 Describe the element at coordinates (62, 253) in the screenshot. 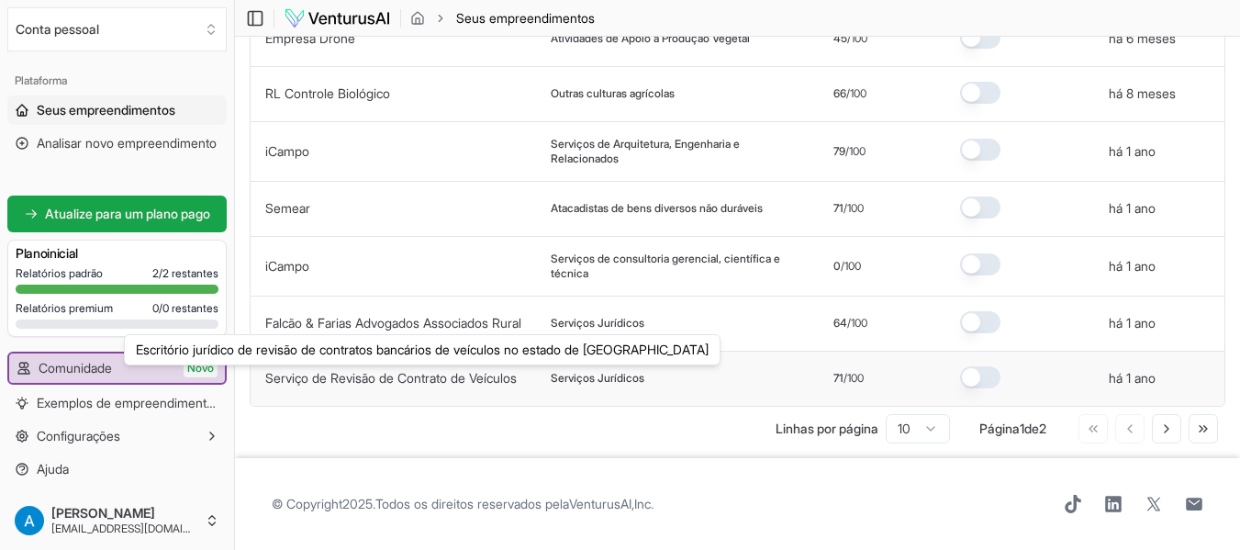

I see `font: inicial` at that location.